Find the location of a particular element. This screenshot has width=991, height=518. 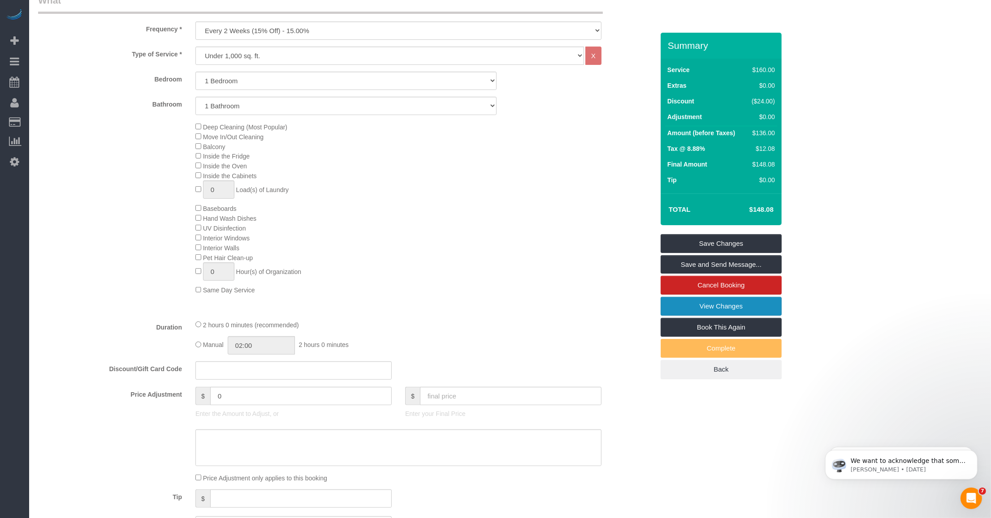

span: We want to acknowledge that some users may be experiencing lag or slower performance in our softw... is located at coordinates (96, 87).